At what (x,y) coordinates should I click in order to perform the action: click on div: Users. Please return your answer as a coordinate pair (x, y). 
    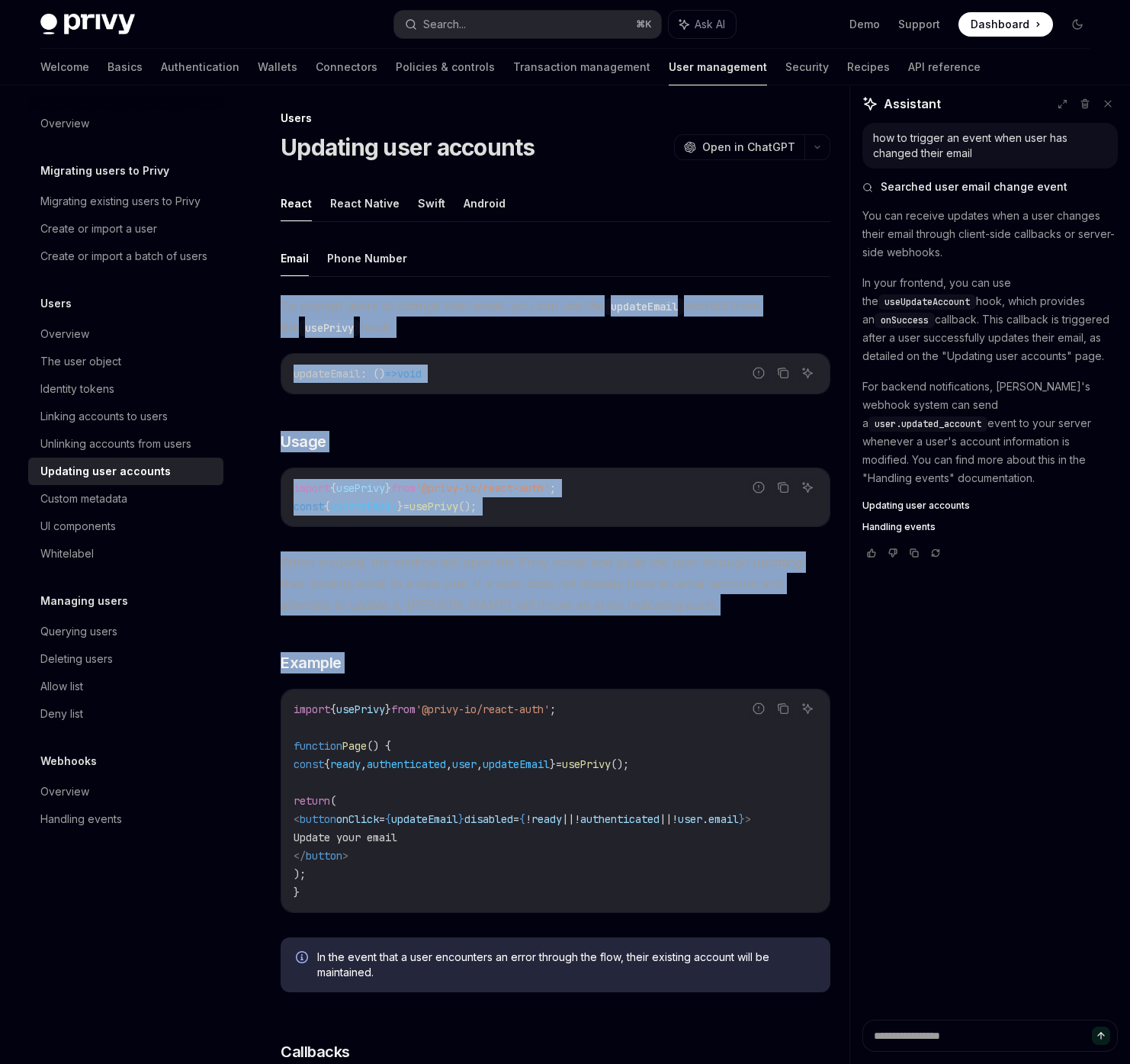
    Looking at the image, I should click on (556, 118).